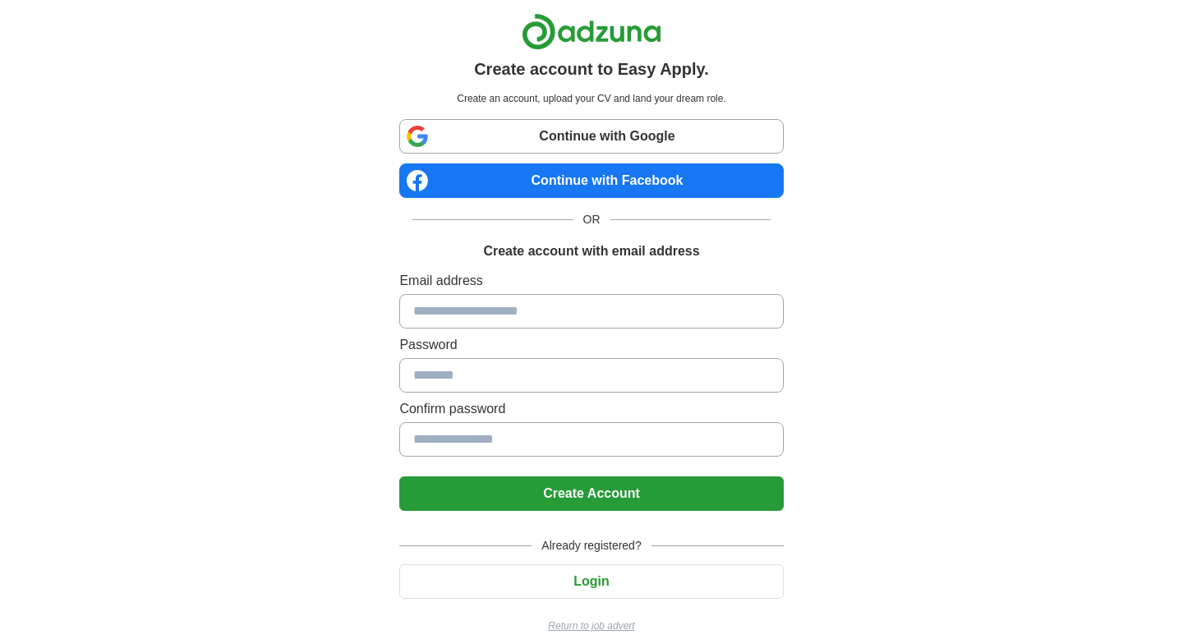  I want to click on label: Email address, so click(591, 281).